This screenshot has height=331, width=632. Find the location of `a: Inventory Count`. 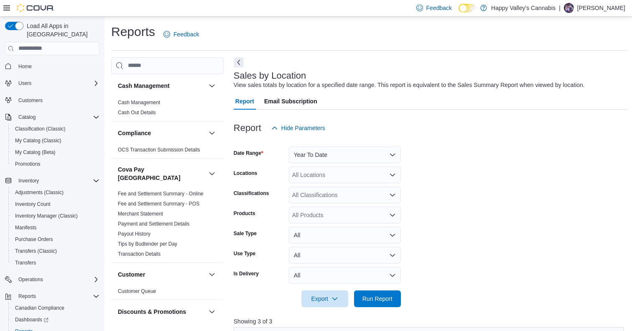

a: Inventory Count is located at coordinates (33, 204).